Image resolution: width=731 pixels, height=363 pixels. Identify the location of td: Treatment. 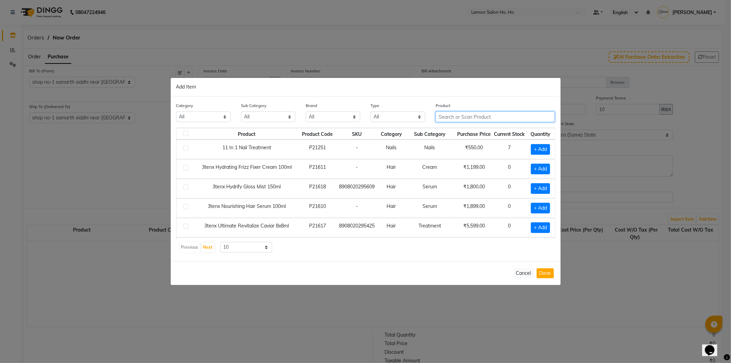
(430, 227).